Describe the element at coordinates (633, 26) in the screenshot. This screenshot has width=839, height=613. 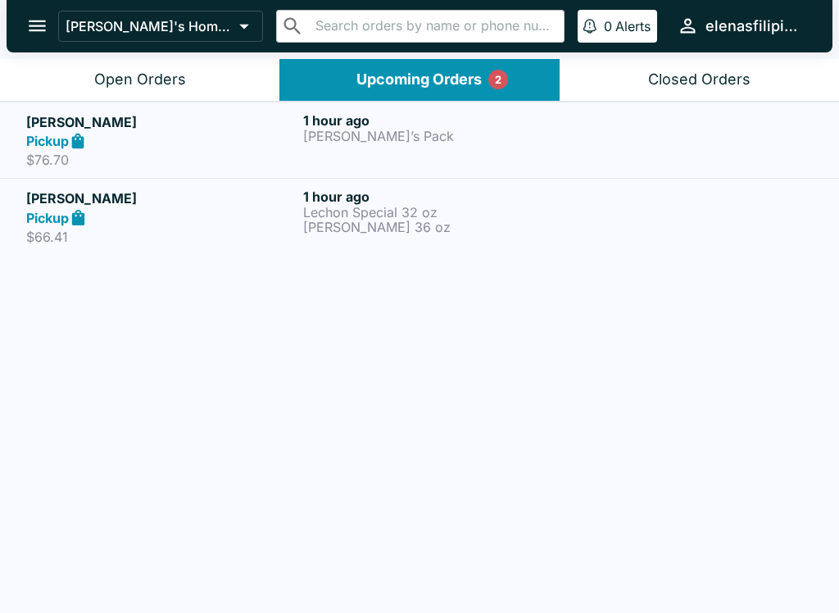
I see `p: Alerts` at that location.